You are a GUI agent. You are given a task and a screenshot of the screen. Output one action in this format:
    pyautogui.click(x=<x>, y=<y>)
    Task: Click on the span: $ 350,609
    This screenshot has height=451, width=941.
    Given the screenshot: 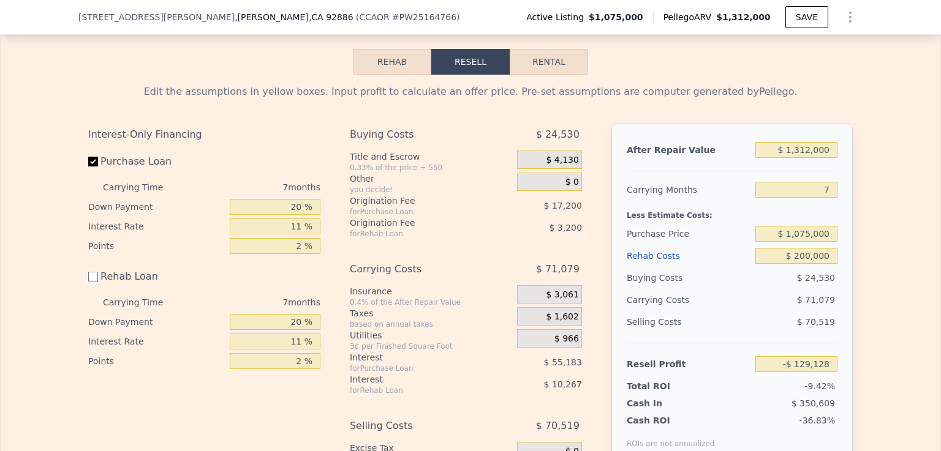 What is the action you would take?
    pyautogui.click(x=813, y=404)
    